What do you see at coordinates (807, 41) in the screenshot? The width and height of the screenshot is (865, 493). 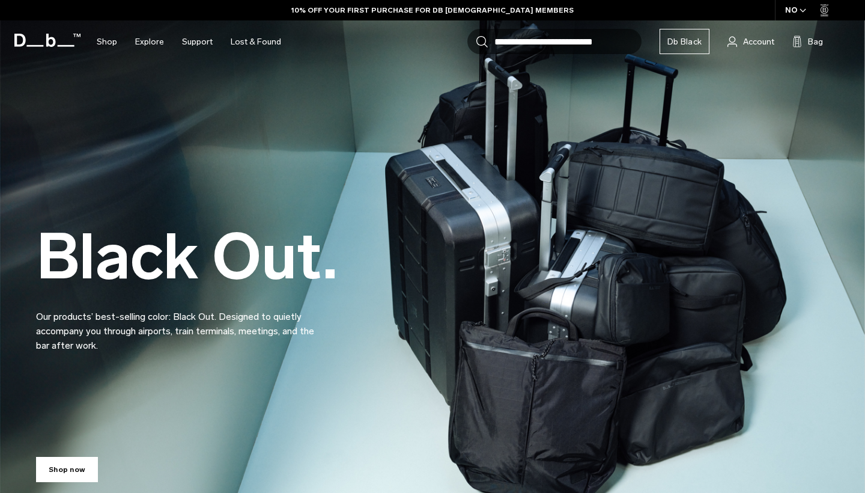 I see `button: Bag` at bounding box center [807, 41].